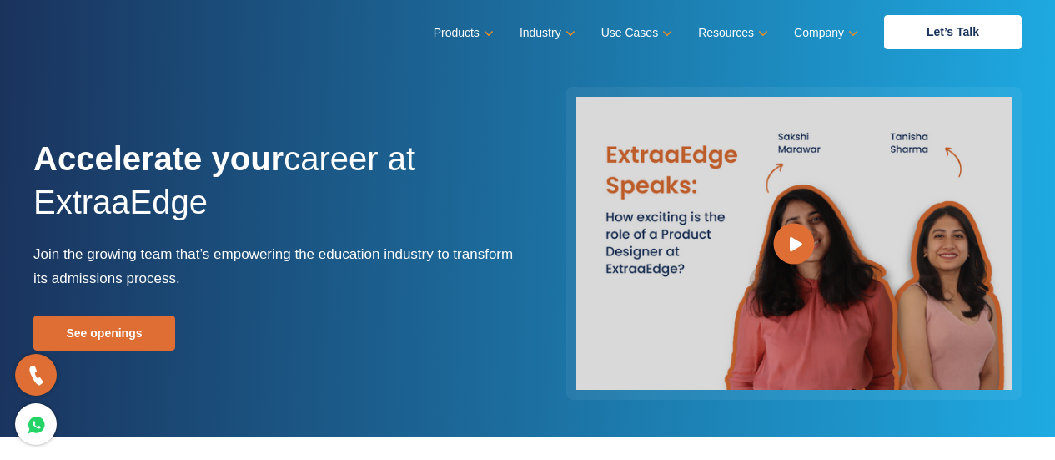 The height and width of the screenshot is (460, 1055). Describe the element at coordinates (824, 33) in the screenshot. I see `a: Company` at that location.